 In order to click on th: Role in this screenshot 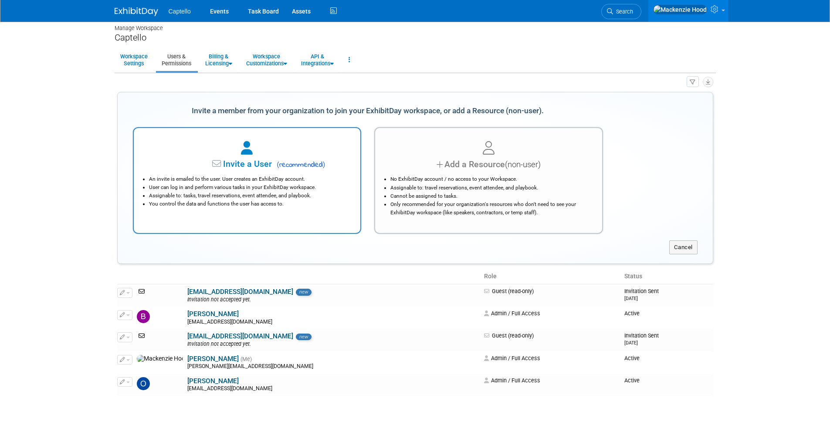, I will do `click(550, 277)`.